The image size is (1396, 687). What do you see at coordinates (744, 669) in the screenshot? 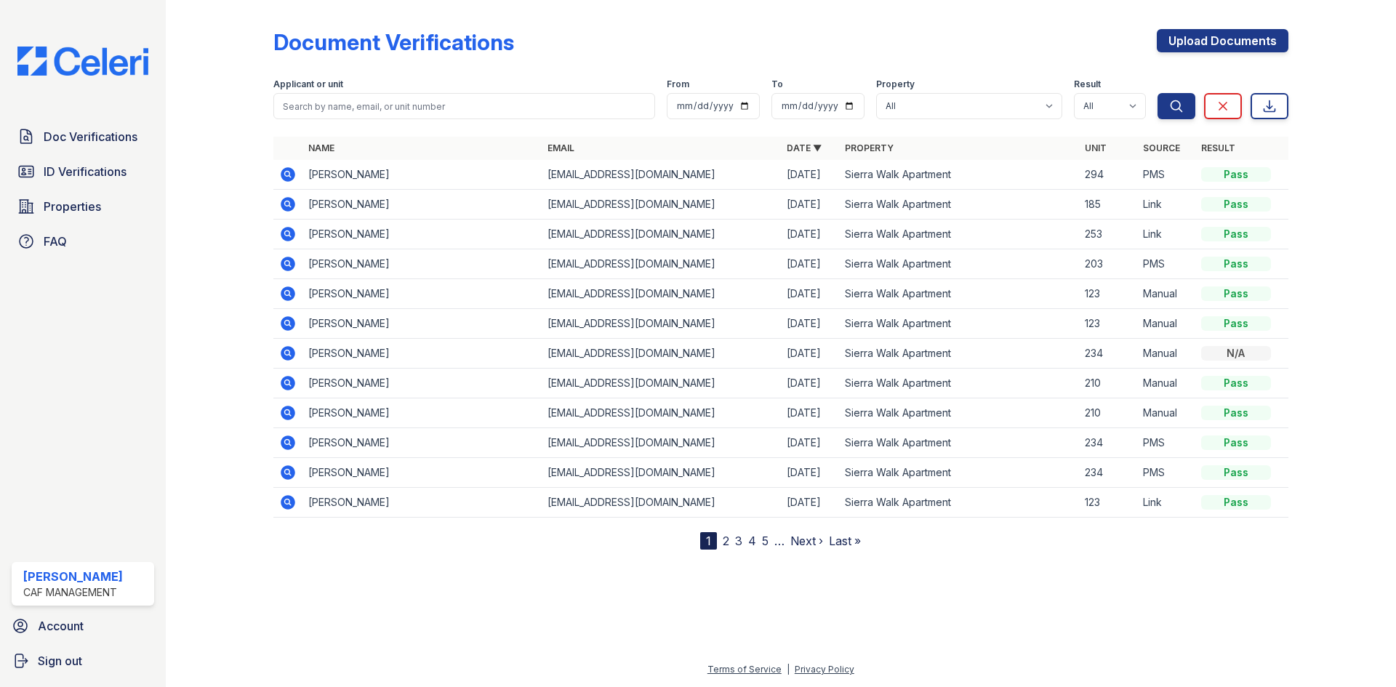
I see `a: Terms of Service` at bounding box center [744, 669].